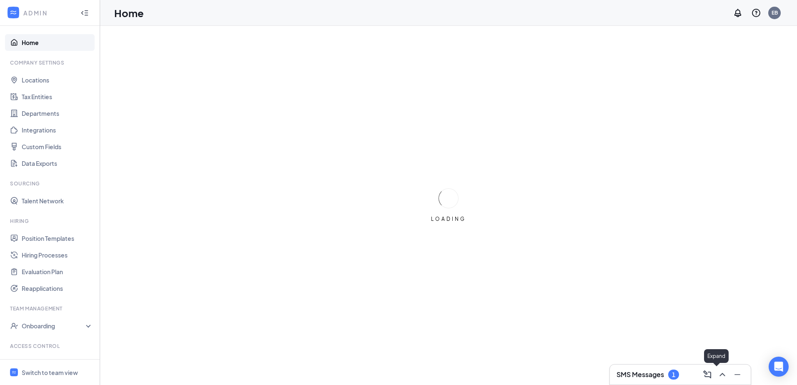 This screenshot has height=385, width=797. What do you see at coordinates (129, 13) in the screenshot?
I see `h1: Home` at bounding box center [129, 13].